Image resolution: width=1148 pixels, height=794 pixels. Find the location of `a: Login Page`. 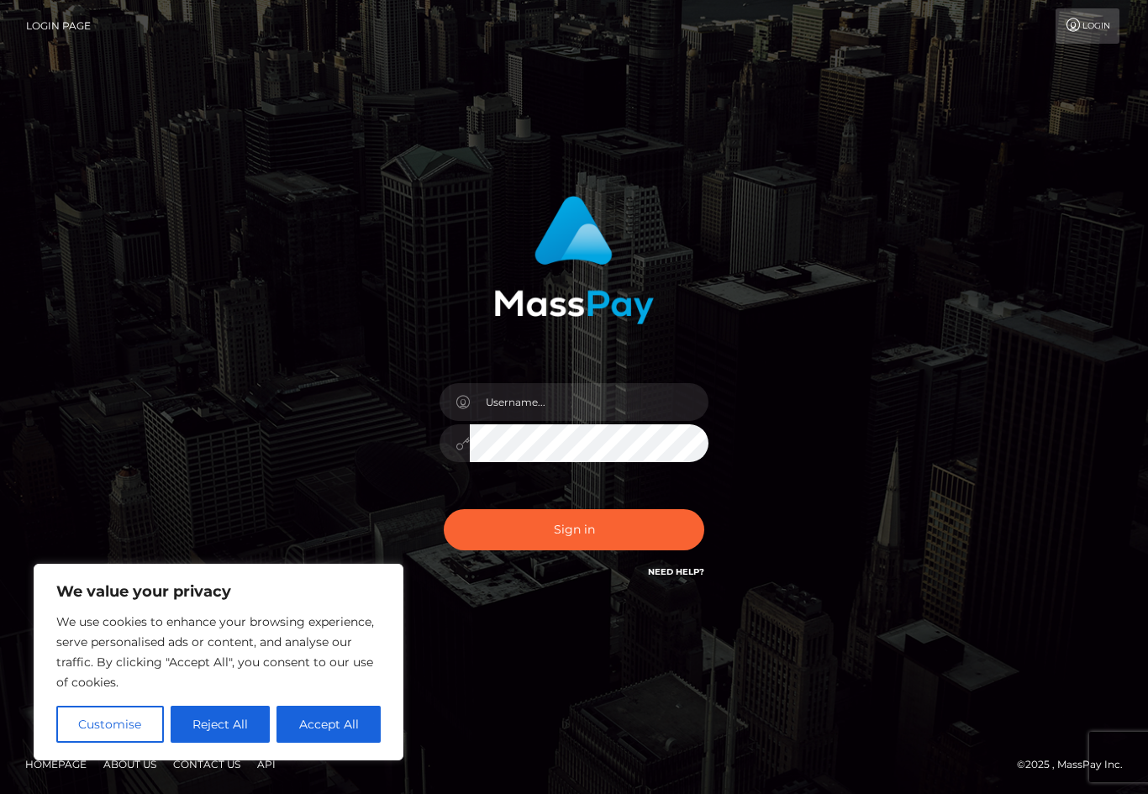

a: Login Page is located at coordinates (58, 26).